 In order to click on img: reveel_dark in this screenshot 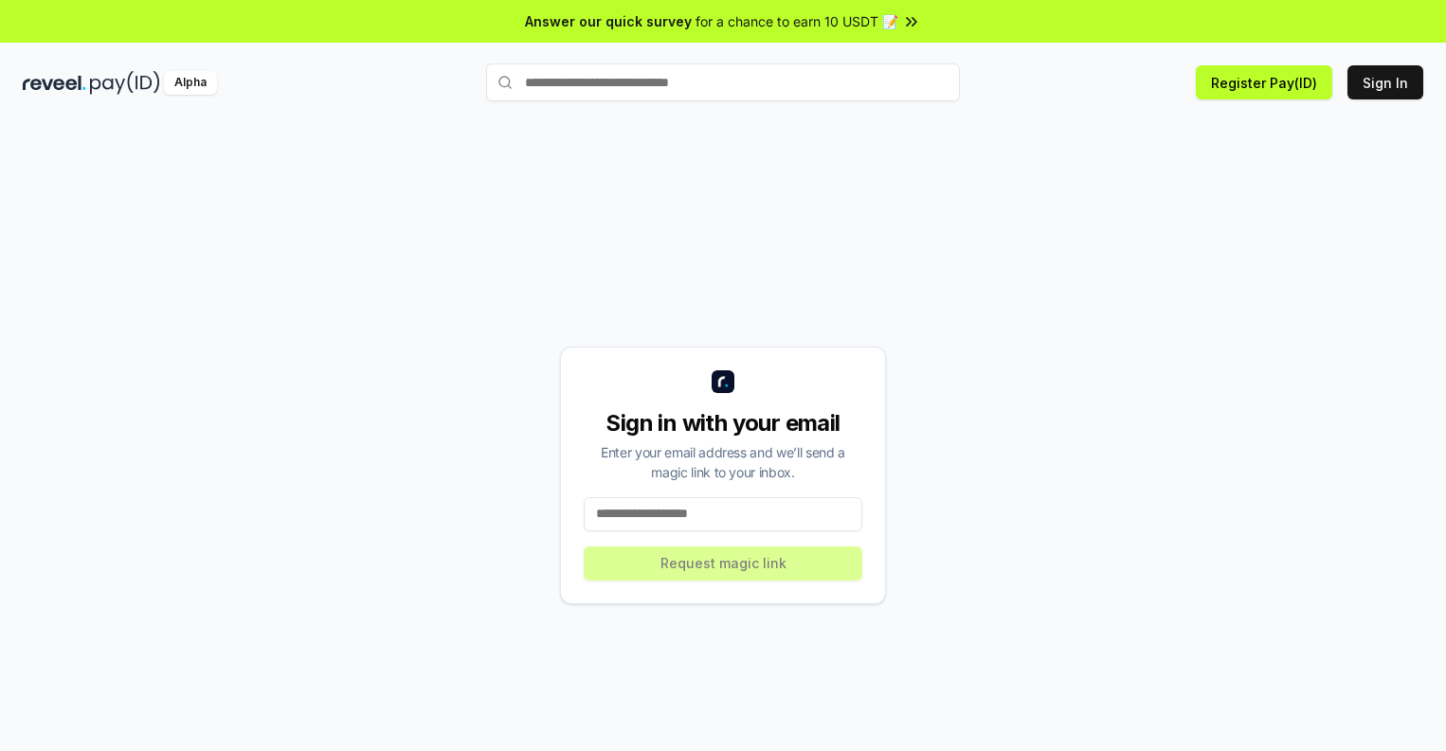, I will do `click(54, 82)`.